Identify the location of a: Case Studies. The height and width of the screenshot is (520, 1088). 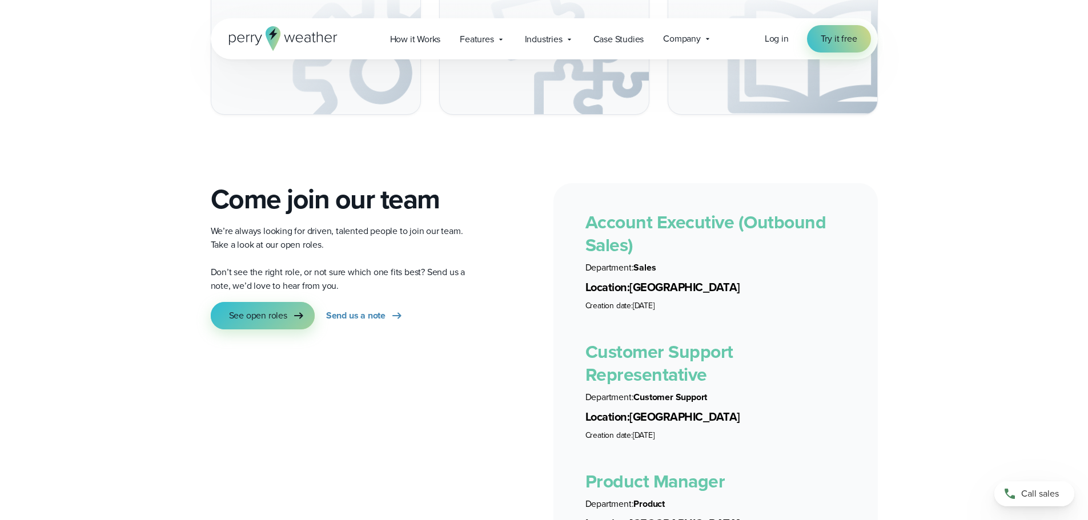
(618, 39).